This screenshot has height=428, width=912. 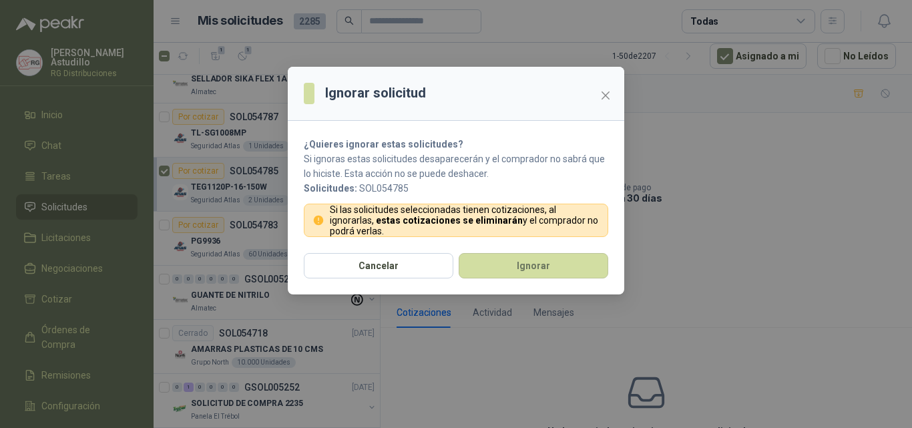 I want to click on span: close, so click(x=606, y=96).